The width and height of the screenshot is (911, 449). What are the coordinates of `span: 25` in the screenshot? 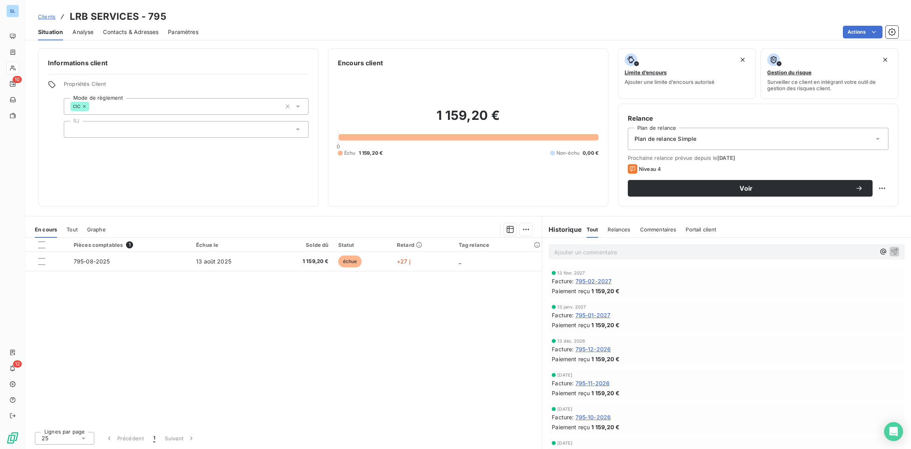 It's located at (45, 439).